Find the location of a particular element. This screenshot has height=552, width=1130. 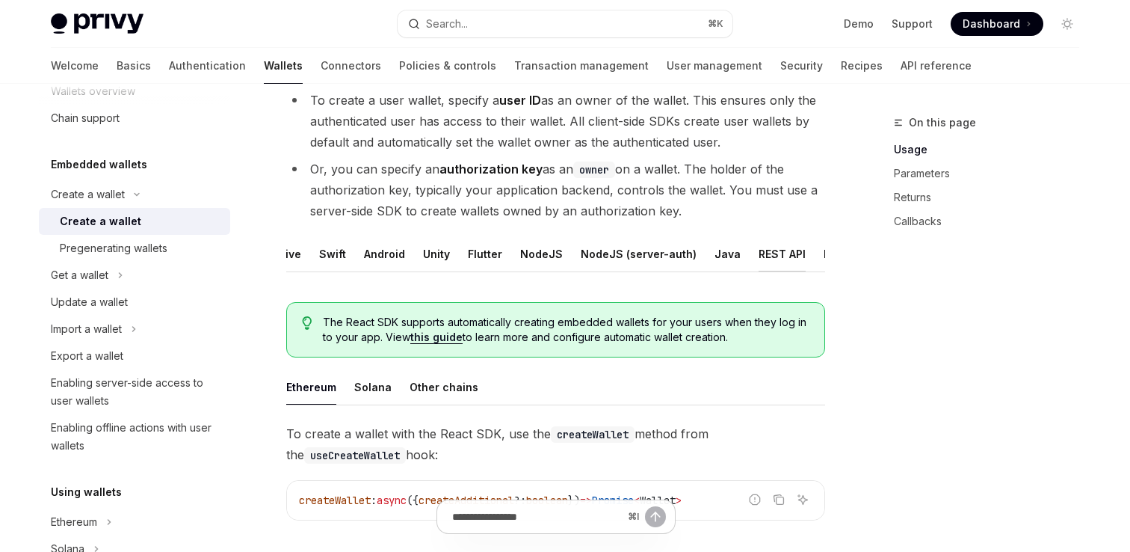

a: this guide is located at coordinates (436, 337).